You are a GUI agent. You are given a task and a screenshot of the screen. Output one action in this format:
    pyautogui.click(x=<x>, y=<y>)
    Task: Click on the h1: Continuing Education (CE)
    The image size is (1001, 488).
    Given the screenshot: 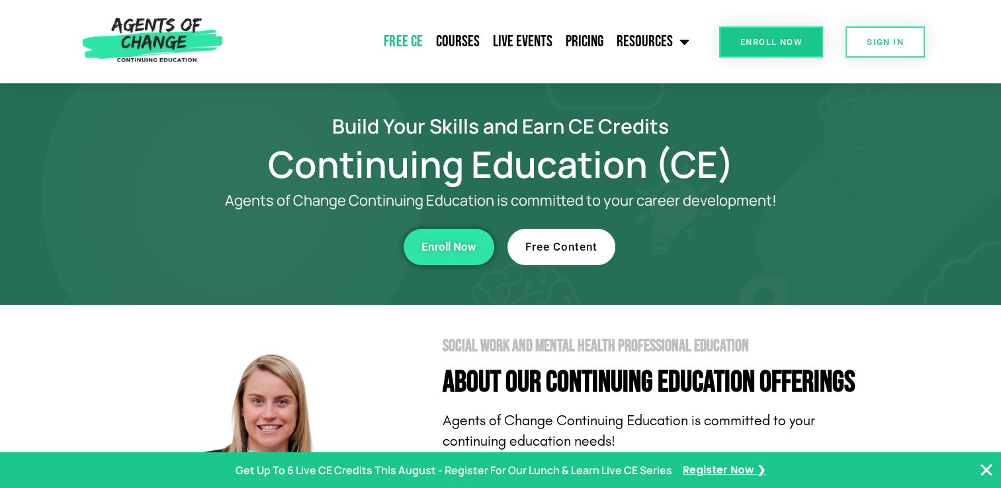 What is the action you would take?
    pyautogui.click(x=501, y=164)
    